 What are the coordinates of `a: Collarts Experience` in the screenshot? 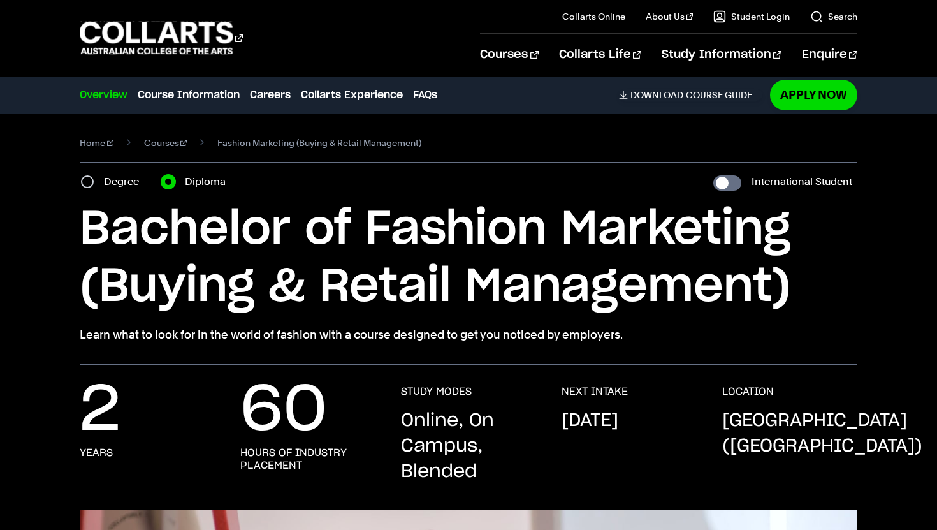 It's located at (352, 95).